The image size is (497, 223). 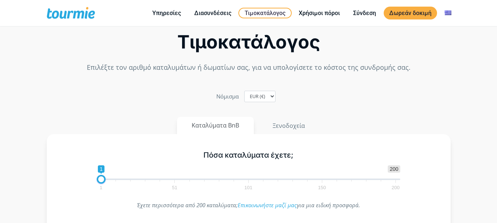 What do you see at coordinates (215, 126) in the screenshot?
I see `button: Καταλύματα BnB` at bounding box center [215, 126].